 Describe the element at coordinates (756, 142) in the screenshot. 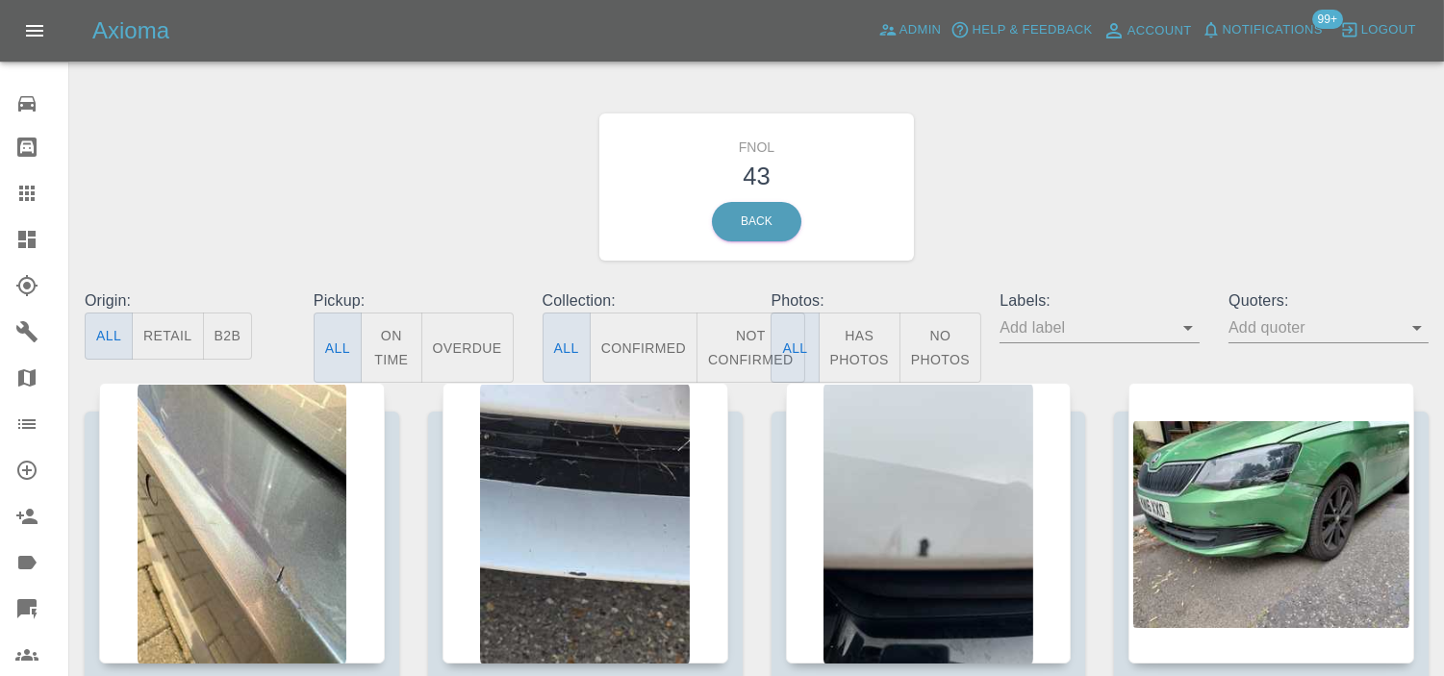

I see `h6: FNOL` at that location.